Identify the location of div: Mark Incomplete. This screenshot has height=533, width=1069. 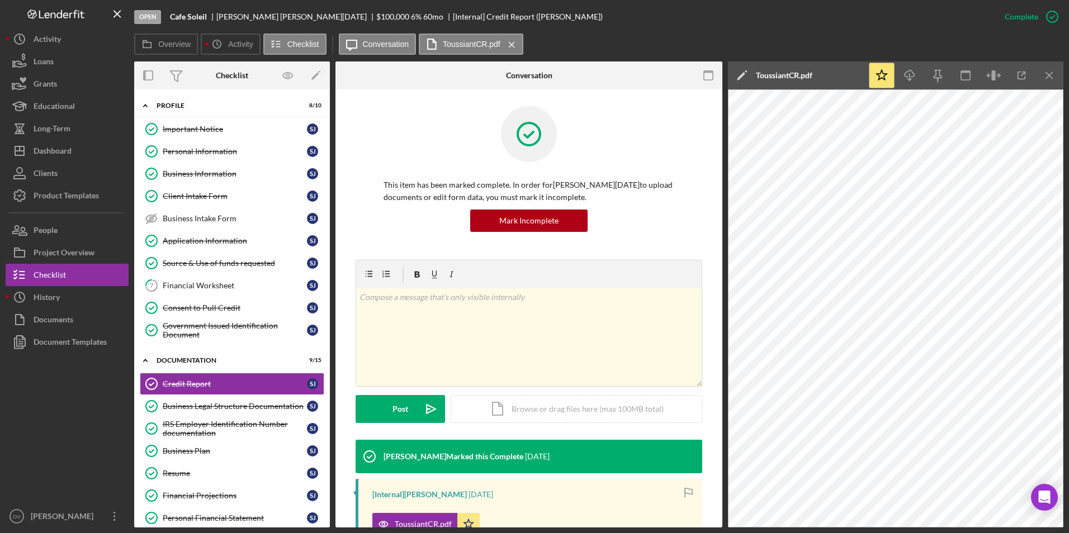
(529, 221).